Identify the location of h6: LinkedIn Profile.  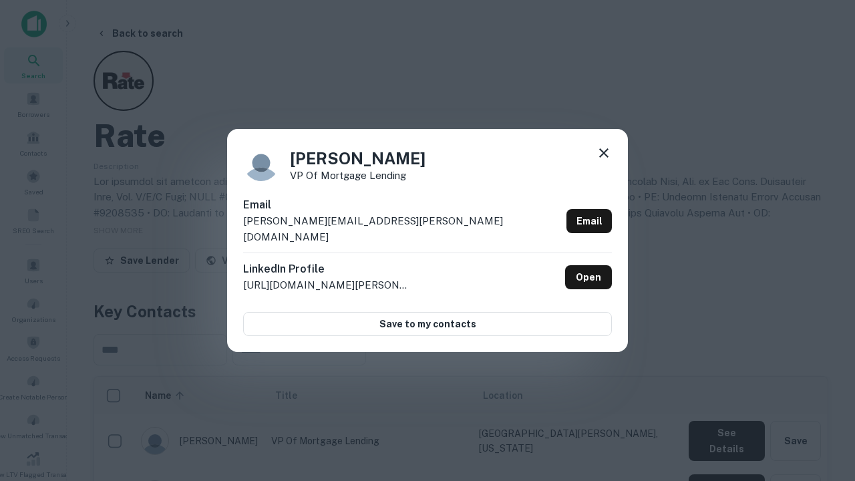
(326, 269).